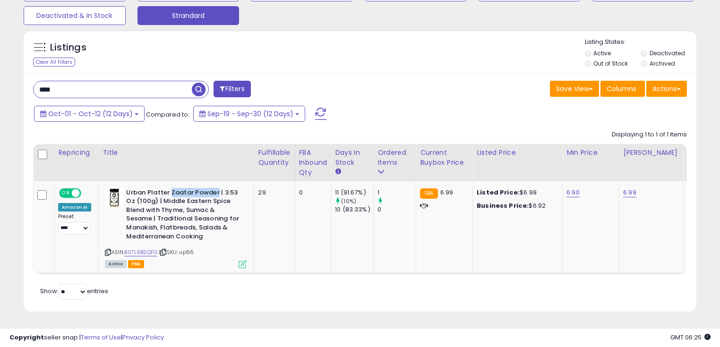 The height and width of the screenshot is (347, 720). Describe the element at coordinates (667, 89) in the screenshot. I see `button: Actions` at that location.